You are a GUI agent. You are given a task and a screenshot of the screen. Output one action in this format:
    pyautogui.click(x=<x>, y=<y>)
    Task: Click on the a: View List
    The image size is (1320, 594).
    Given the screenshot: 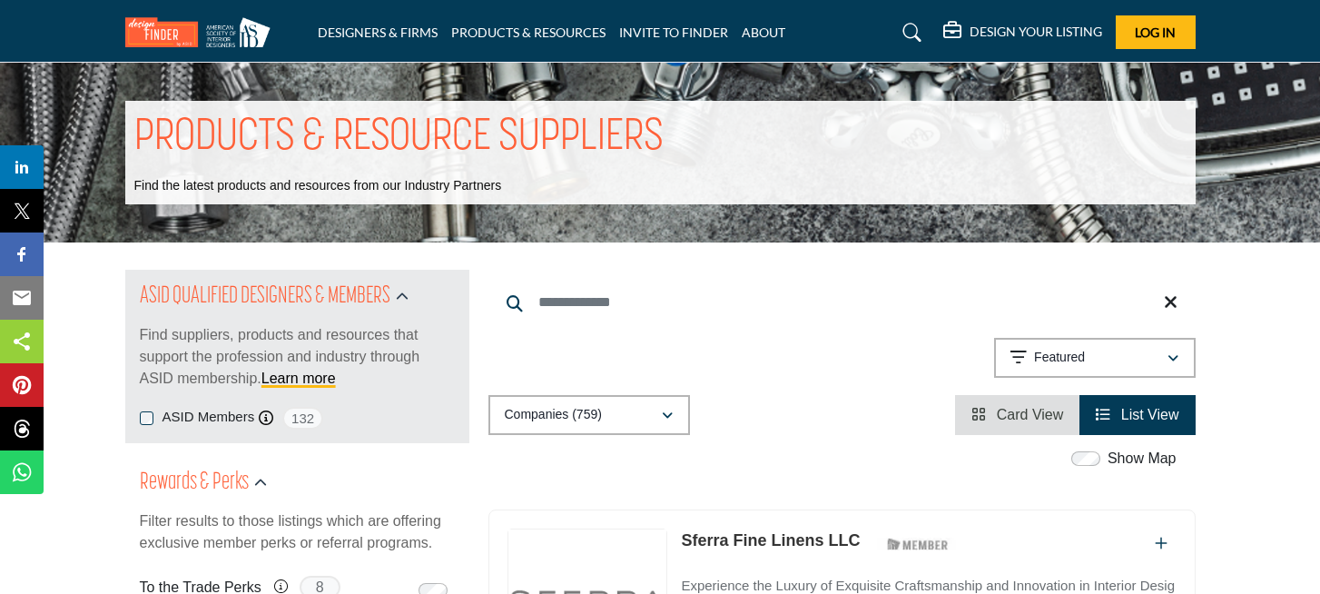 What is the action you would take?
    pyautogui.click(x=1137, y=414)
    